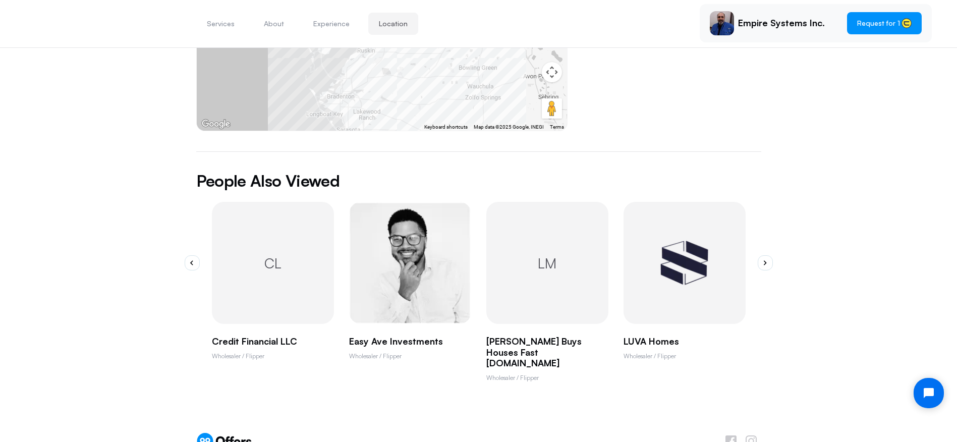 This screenshot has height=442, width=957. What do you see at coordinates (552, 72) in the screenshot?
I see `button: Map camera controls` at bounding box center [552, 72].